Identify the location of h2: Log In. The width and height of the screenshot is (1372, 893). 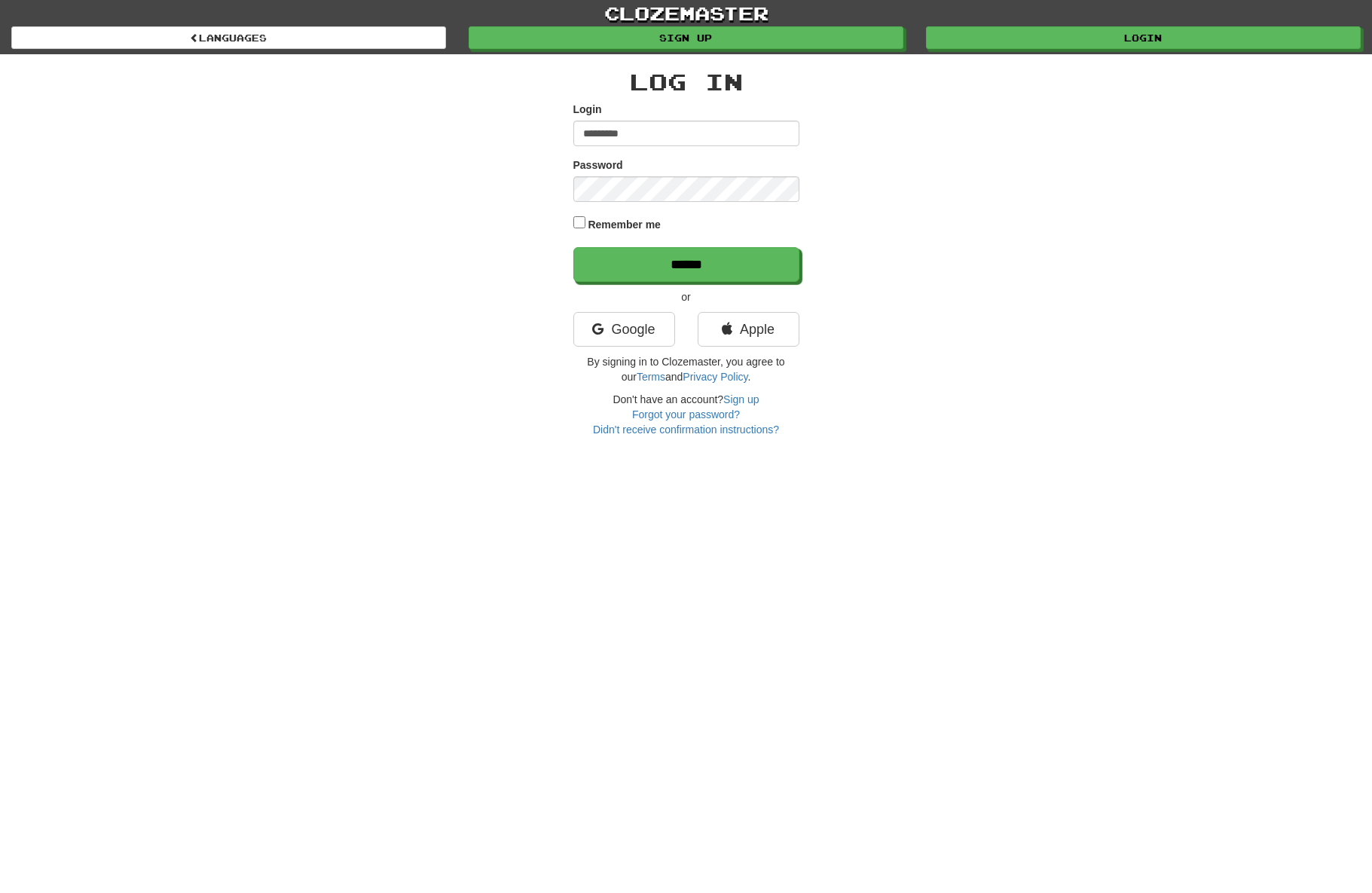
(686, 82).